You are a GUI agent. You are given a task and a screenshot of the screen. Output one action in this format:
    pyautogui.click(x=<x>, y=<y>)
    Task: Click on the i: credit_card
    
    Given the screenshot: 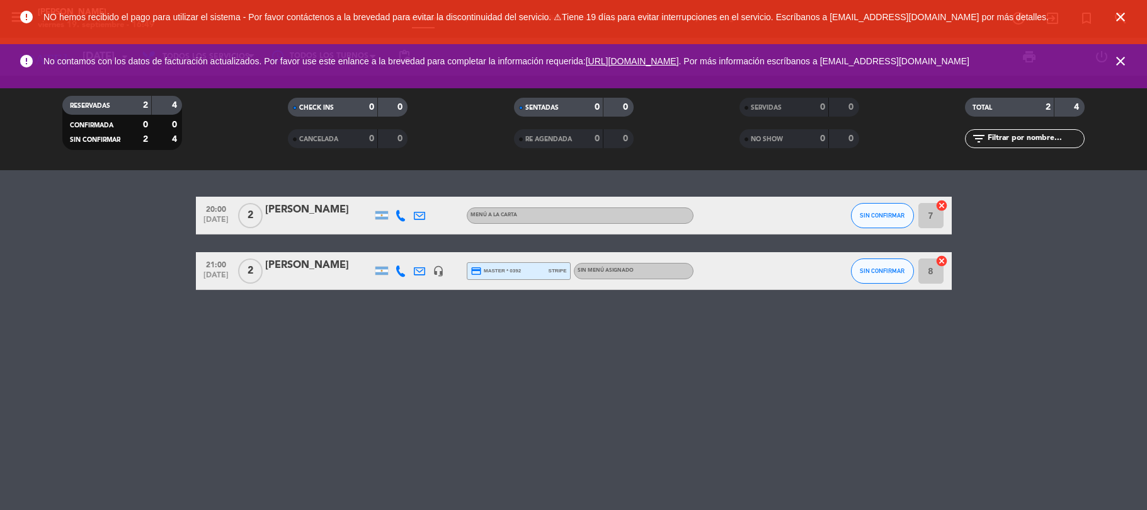 What is the action you would take?
    pyautogui.click(x=476, y=271)
    